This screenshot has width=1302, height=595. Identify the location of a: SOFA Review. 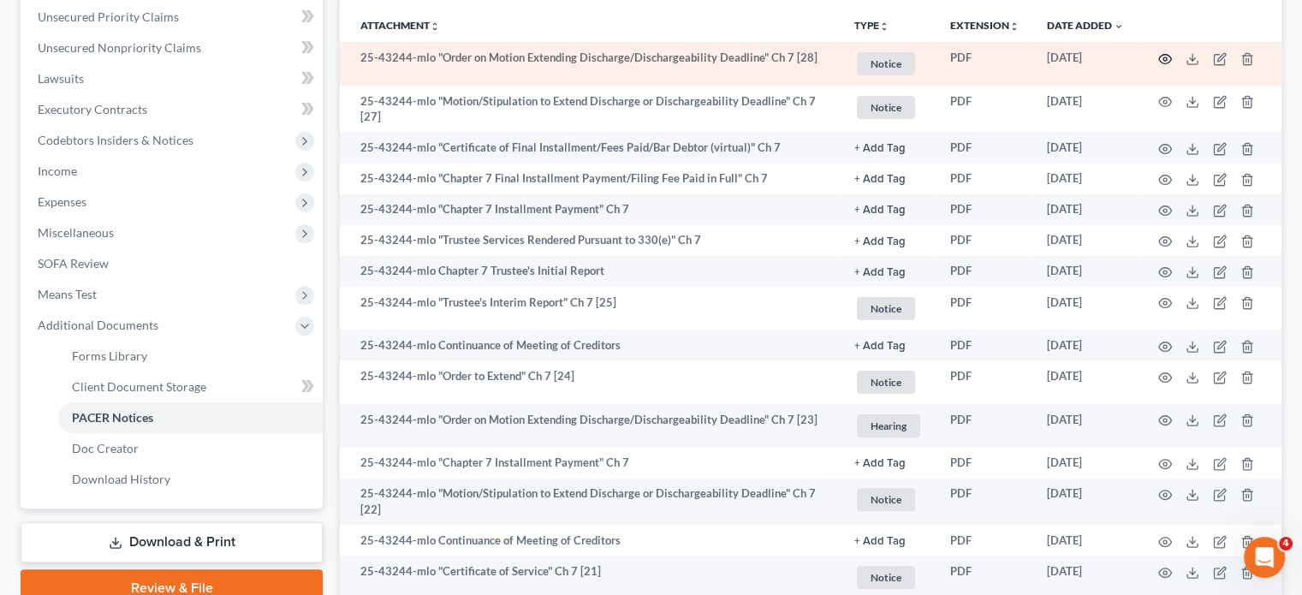
(173, 264).